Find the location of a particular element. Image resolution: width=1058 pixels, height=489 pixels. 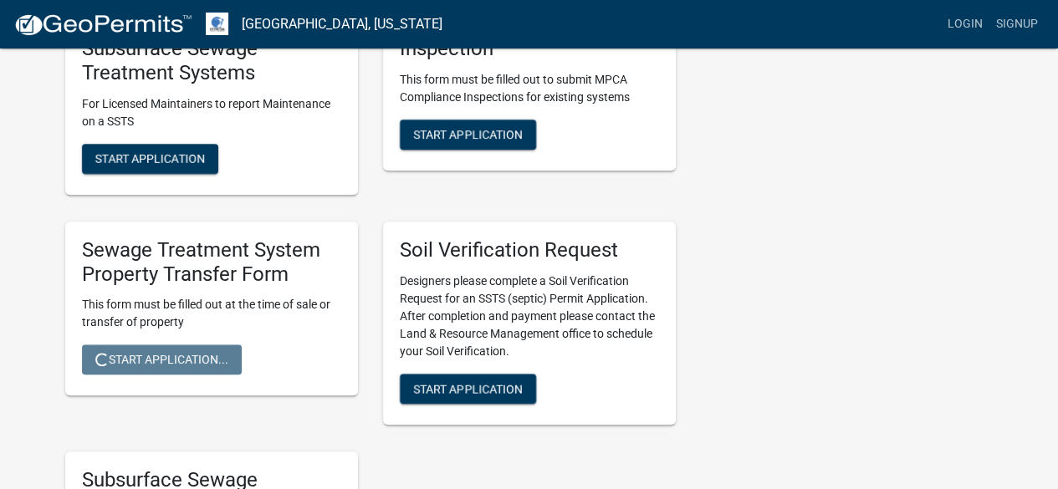

span: Start Application... is located at coordinates (161, 360).